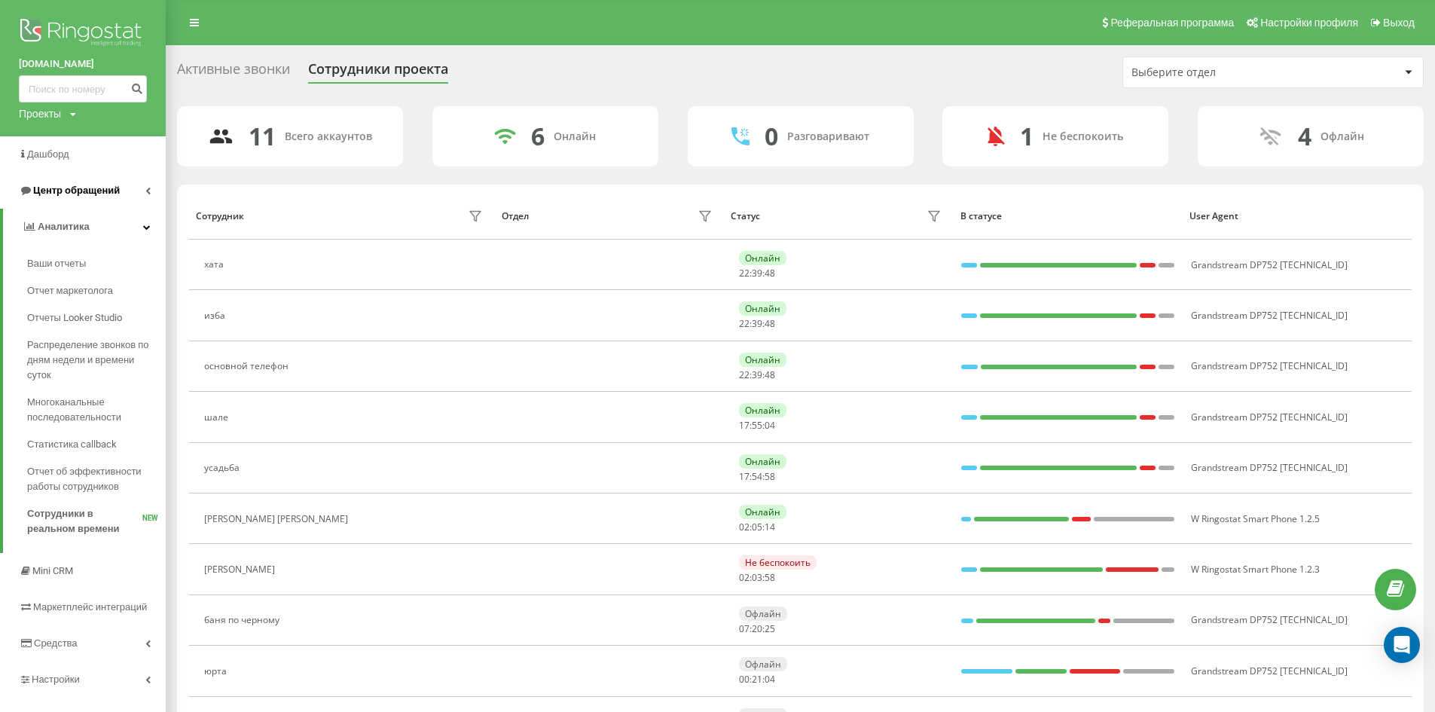 The image size is (1435, 712). Describe the element at coordinates (93, 410) in the screenshot. I see `span: Многоканальные последовательности` at that location.